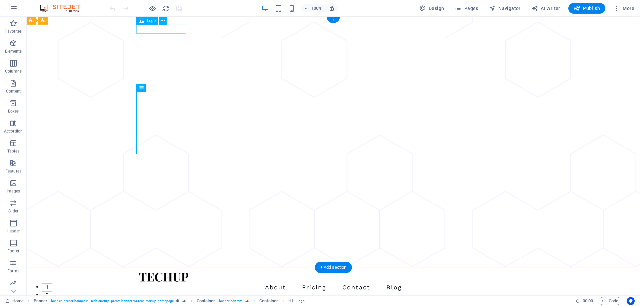 This screenshot has height=306, width=640. I want to click on span: Code, so click(610, 301).